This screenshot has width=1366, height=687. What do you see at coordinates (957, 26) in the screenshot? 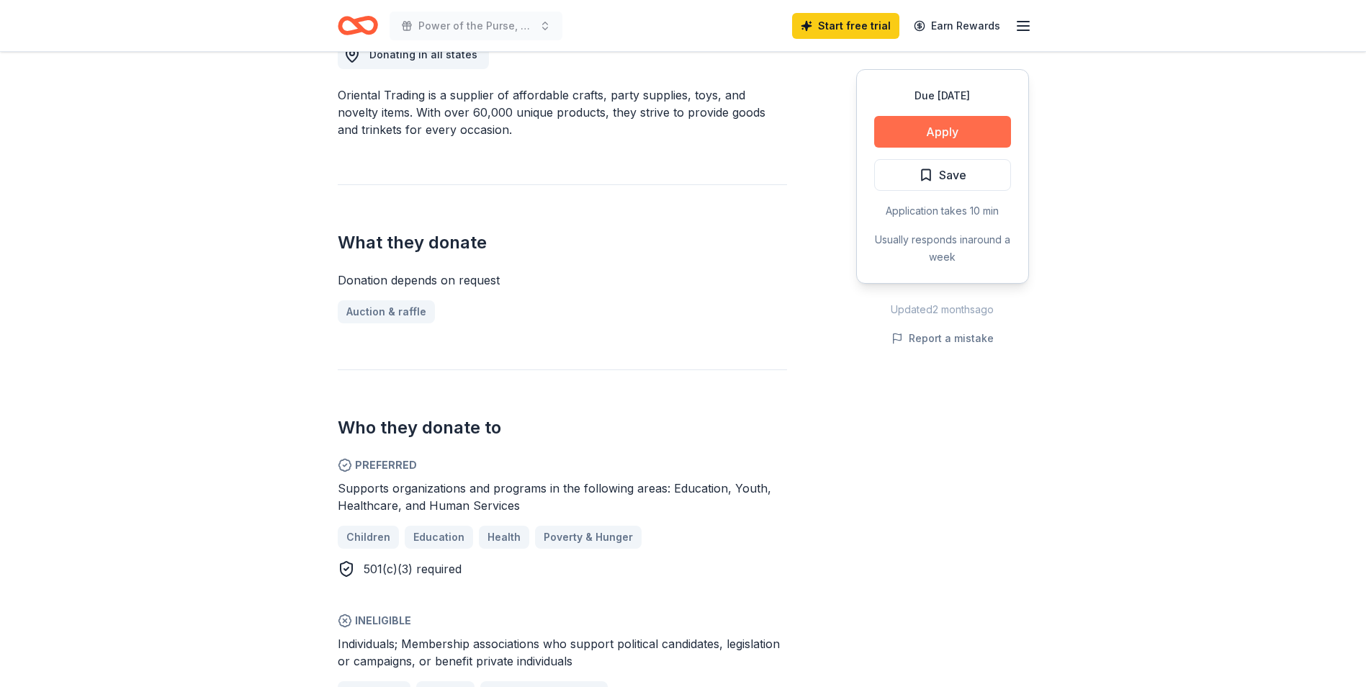
I see `a: Earn Rewards` at bounding box center [957, 26].